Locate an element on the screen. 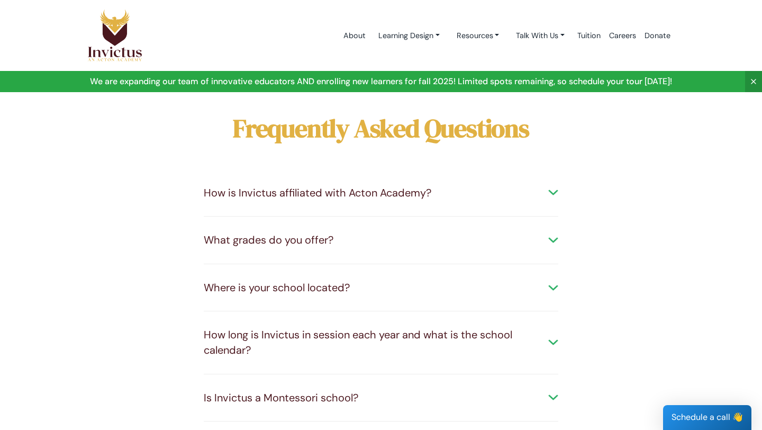 This screenshot has height=430, width=762. h2: Frequently Asked Questions is located at coordinates (381, 129).